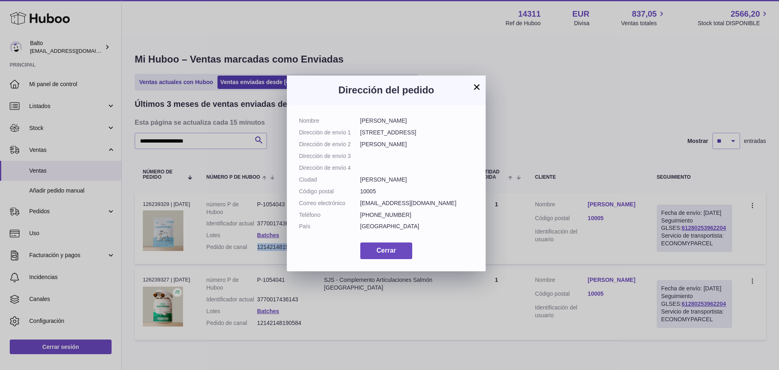  Describe the element at coordinates (330, 168) in the screenshot. I see `dt: Dirección de envío 4` at that location.